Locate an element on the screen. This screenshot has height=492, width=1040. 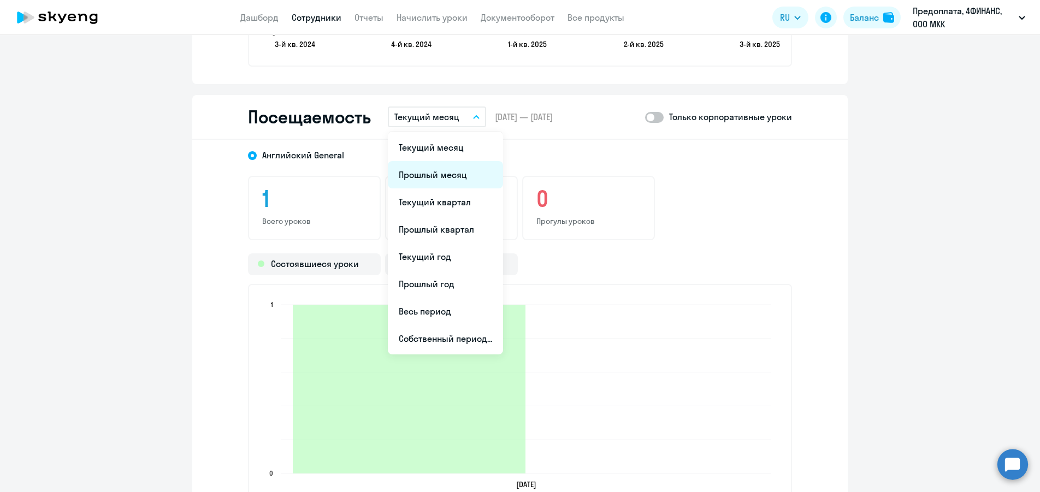
span: Английский General is located at coordinates (303, 155).